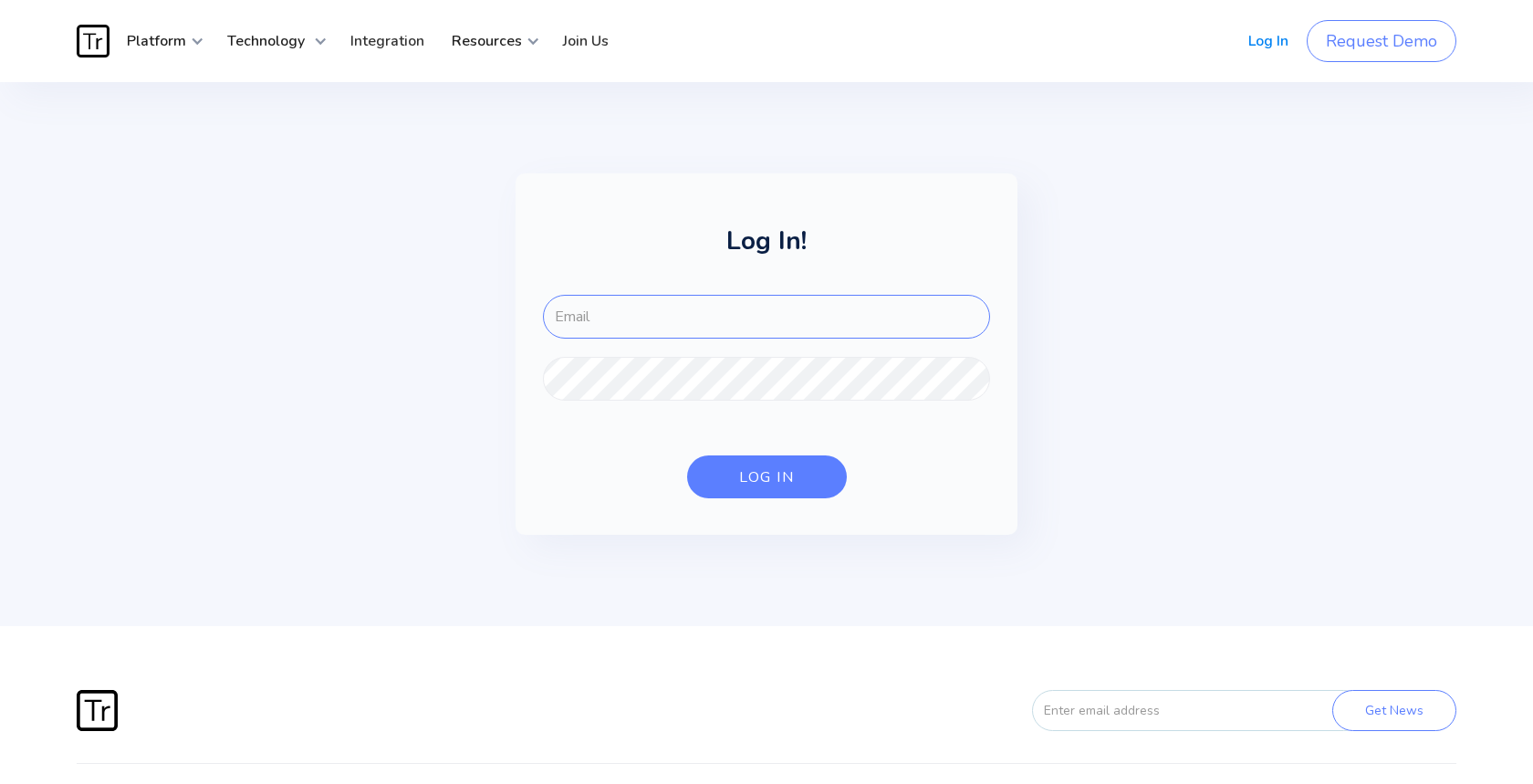 This screenshot has height=784, width=1533. I want to click on strong: Platform, so click(156, 41).